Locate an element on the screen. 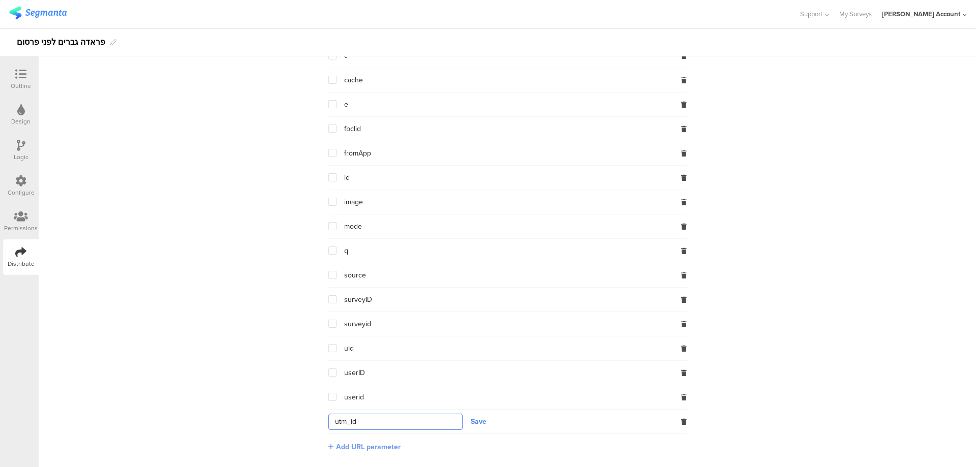  span: fbclid is located at coordinates (352, 129).